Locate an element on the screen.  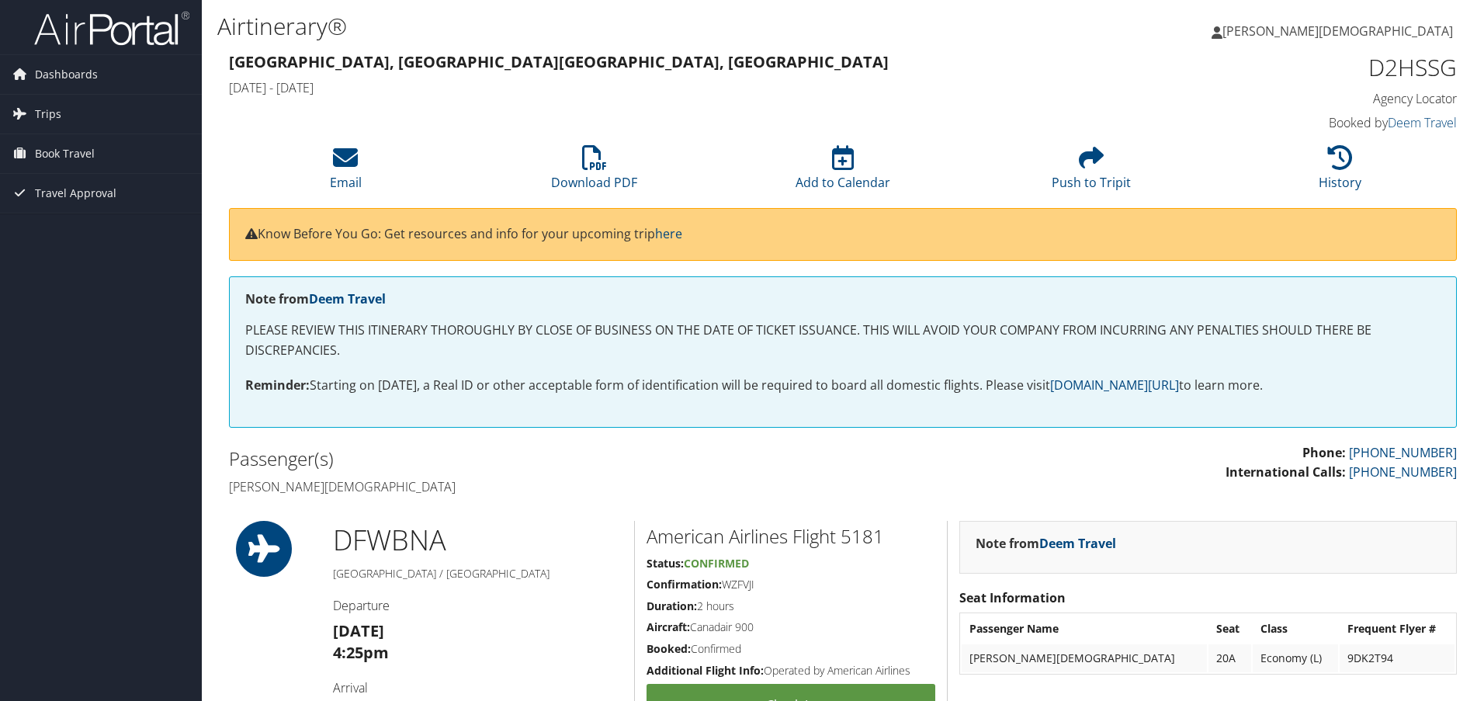
td: Economy (L) is located at coordinates (1295, 658).